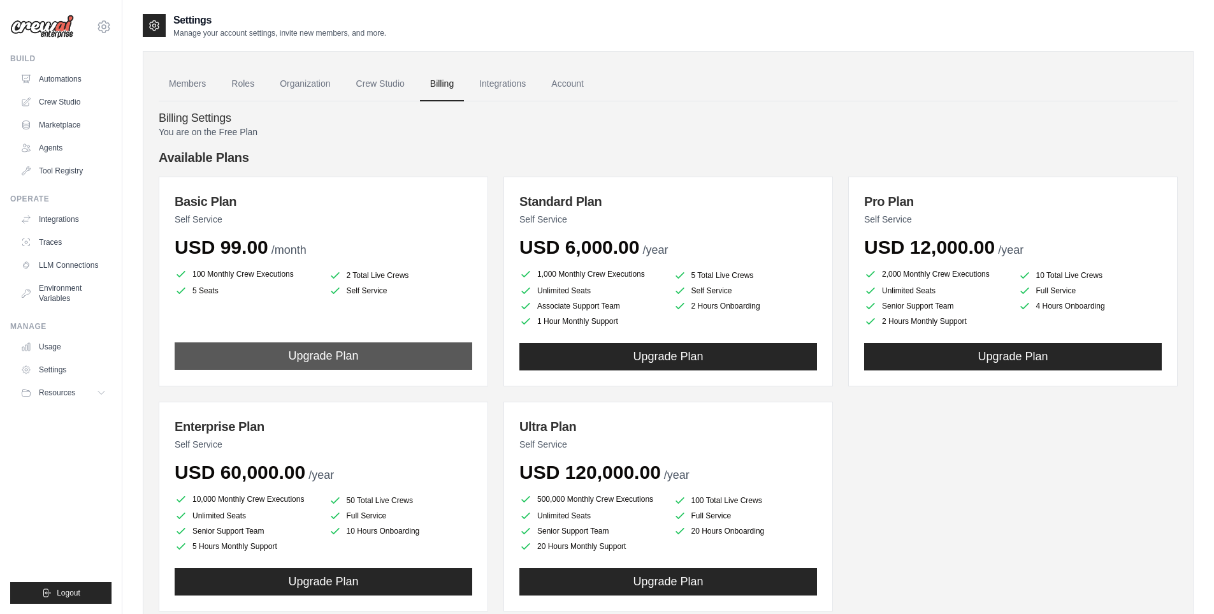 This screenshot has width=1214, height=614. Describe the element at coordinates (442, 84) in the screenshot. I see `a: Billing` at that location.